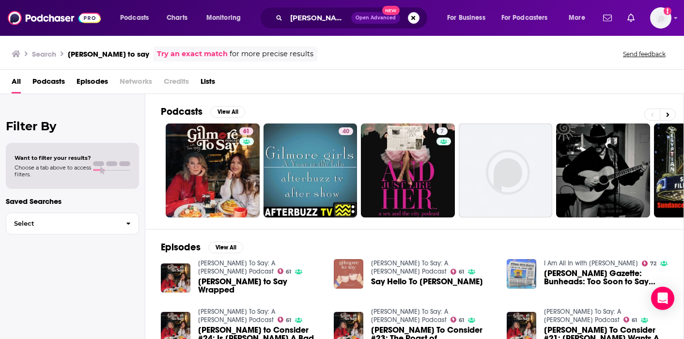 This screenshot has width=684, height=339. What do you see at coordinates (44, 54) in the screenshot?
I see `h3: Search` at bounding box center [44, 54].